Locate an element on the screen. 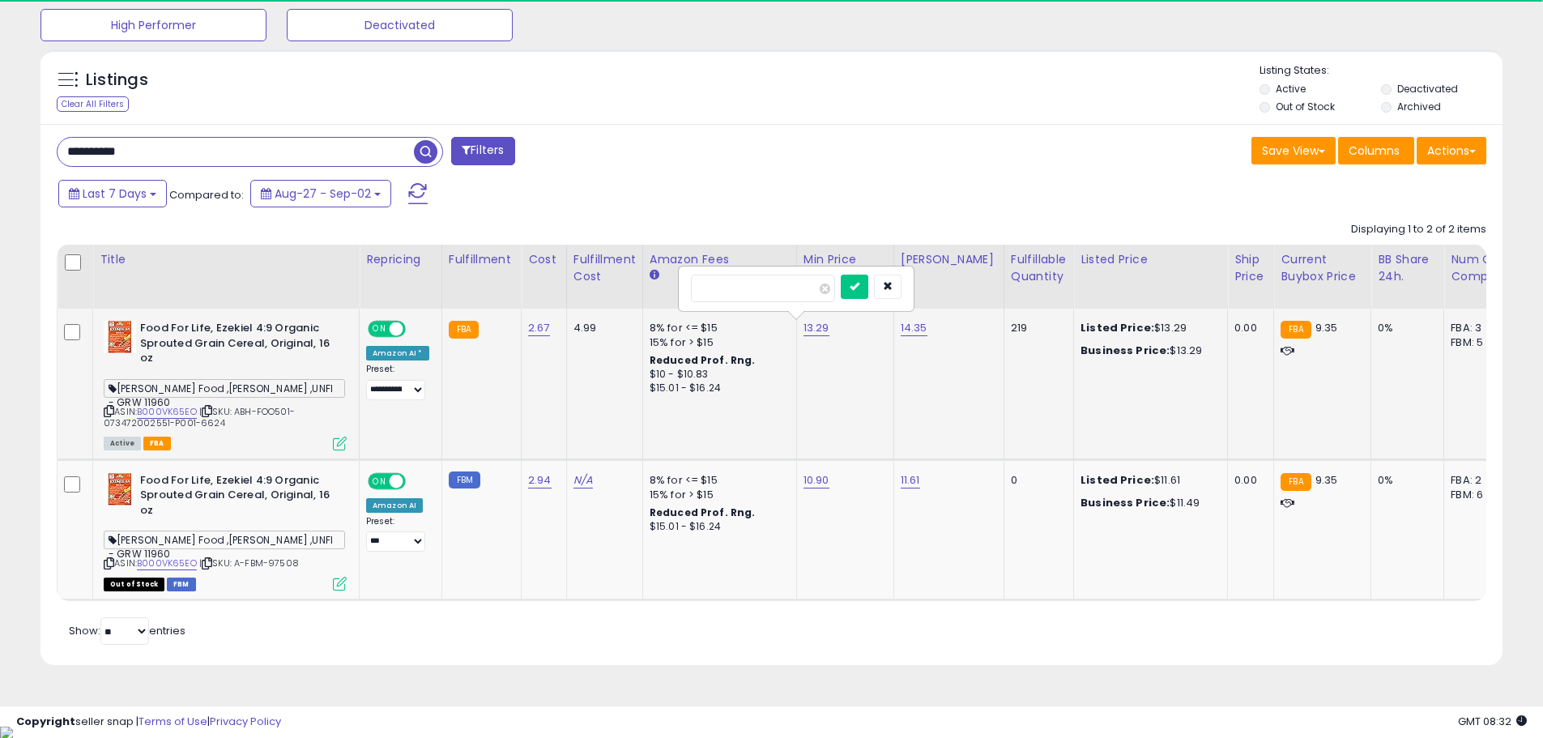 The width and height of the screenshot is (1543, 738). div: Listed Price is located at coordinates (1150, 259).